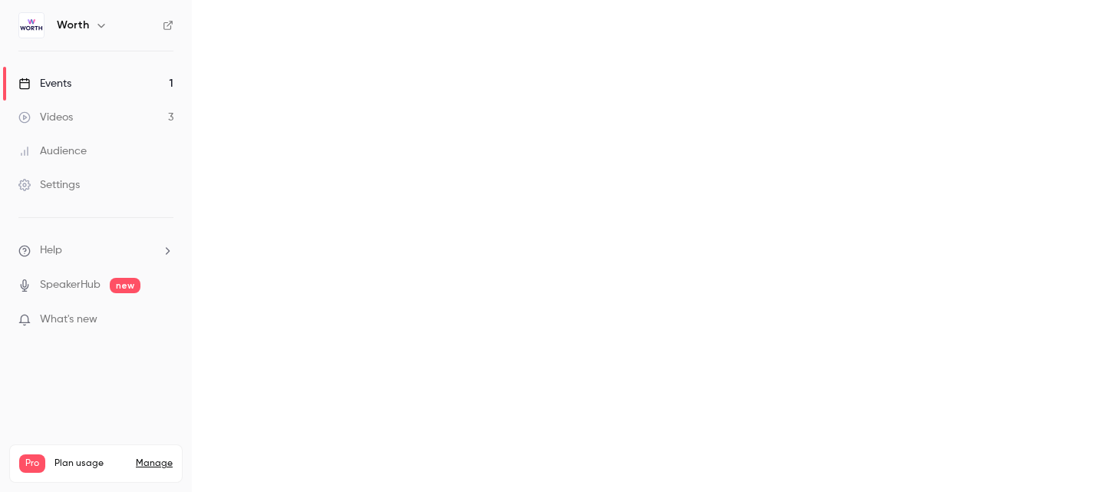 The image size is (1105, 492). What do you see at coordinates (96, 250) in the screenshot?
I see `li: help-dropdown-opener` at bounding box center [96, 250].